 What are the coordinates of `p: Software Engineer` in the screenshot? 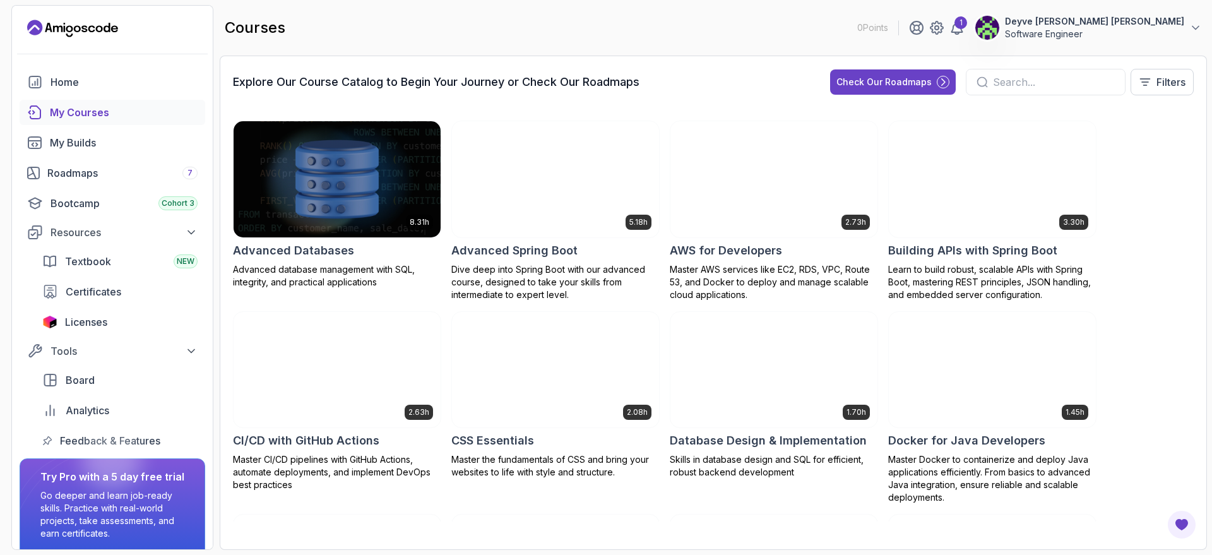 It's located at (1094, 34).